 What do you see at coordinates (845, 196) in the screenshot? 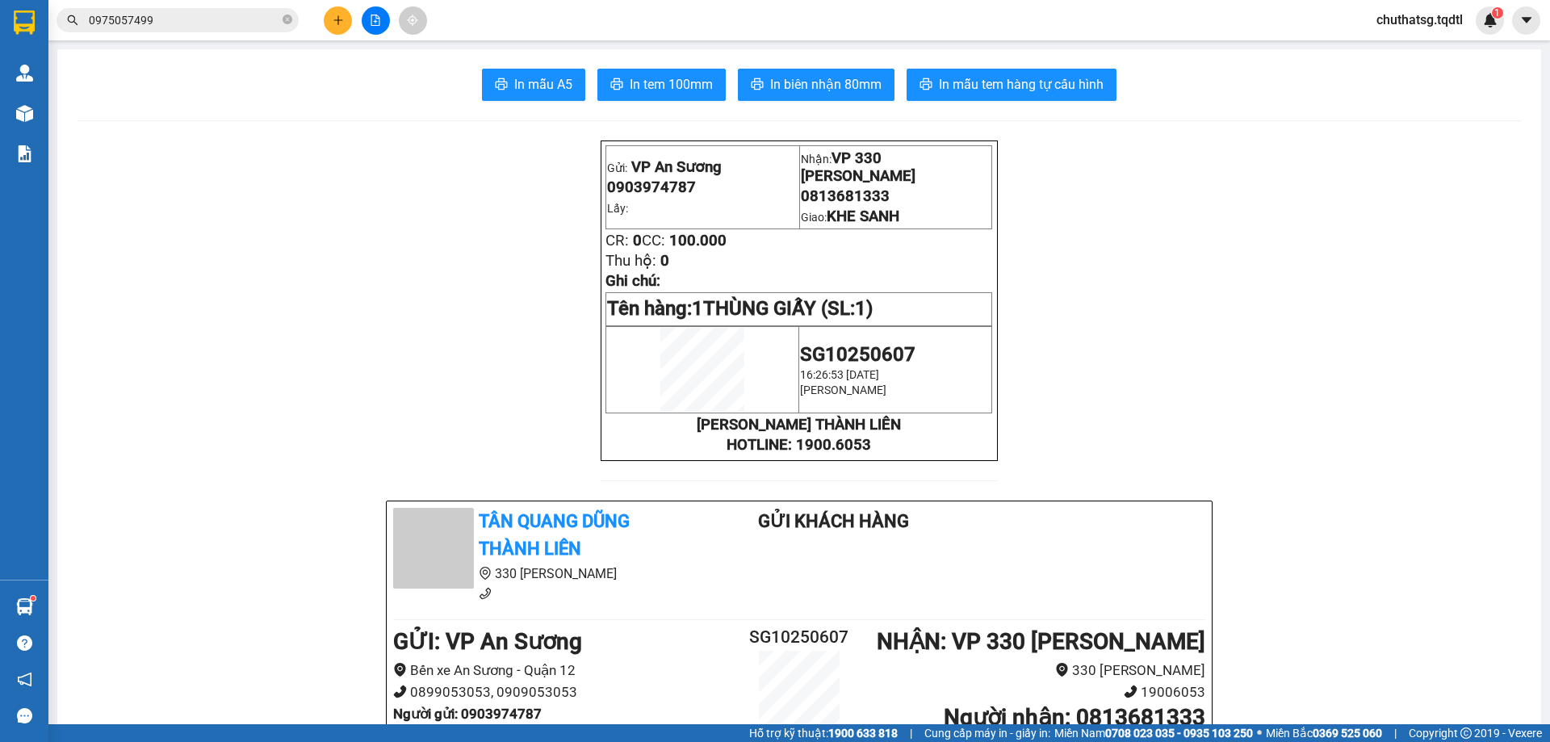
I see `span: 0813681333` at bounding box center [845, 196].